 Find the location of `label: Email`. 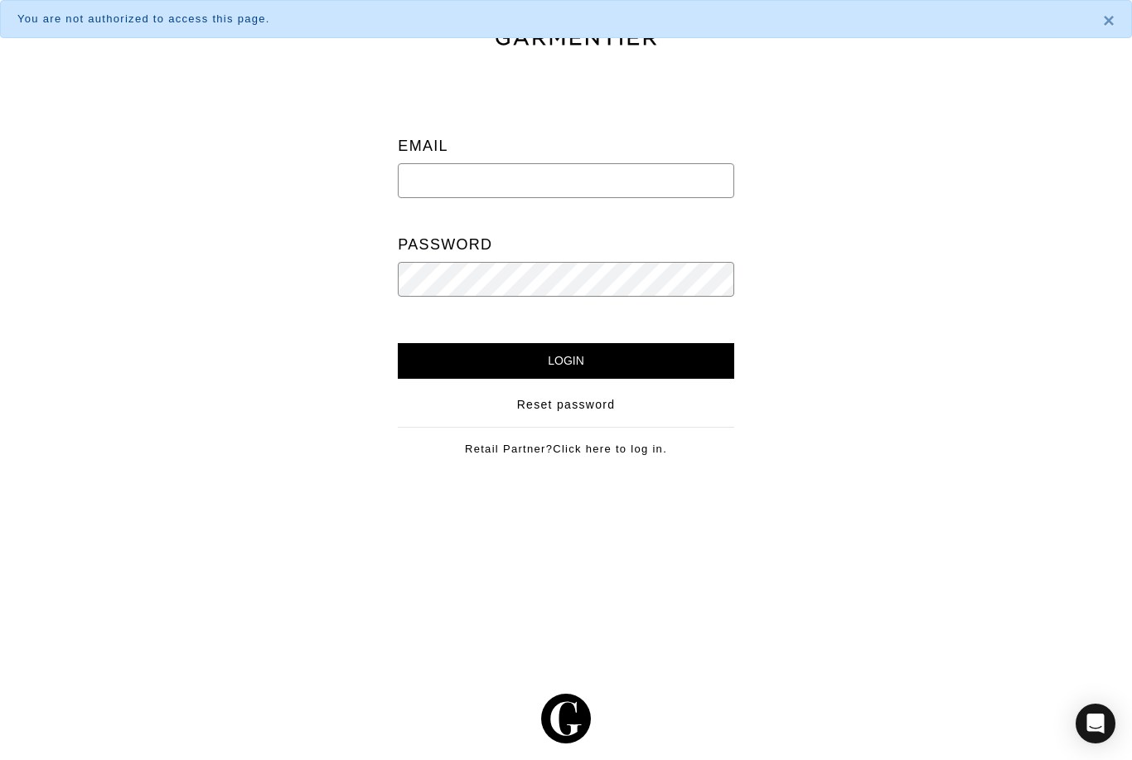

label: Email is located at coordinates (422, 146).